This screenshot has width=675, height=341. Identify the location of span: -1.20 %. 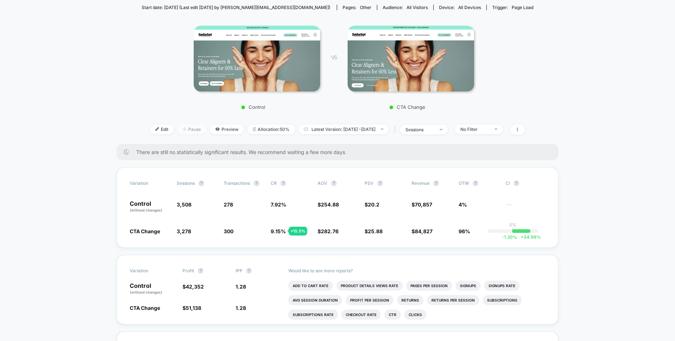
(510, 237).